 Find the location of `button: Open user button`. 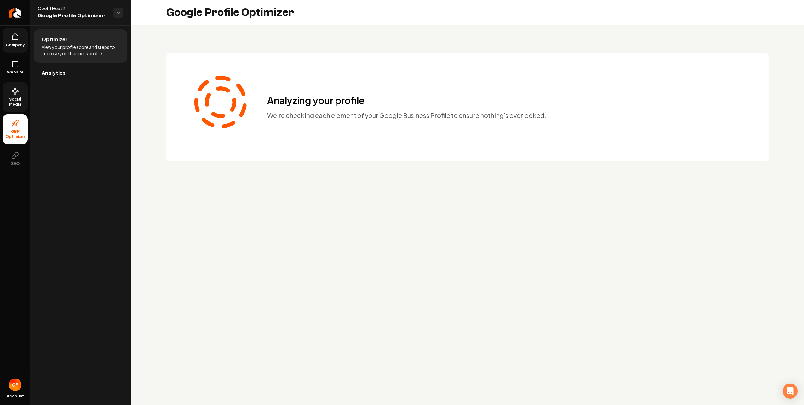

button: Open user button is located at coordinates (15, 384).